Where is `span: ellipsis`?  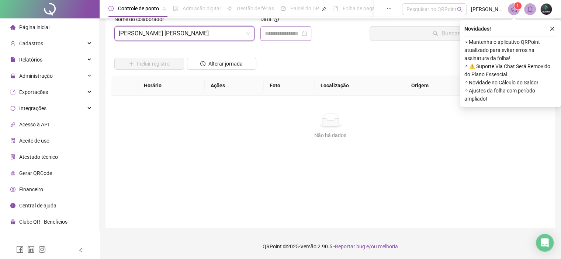 span: ellipsis is located at coordinates (389, 8).